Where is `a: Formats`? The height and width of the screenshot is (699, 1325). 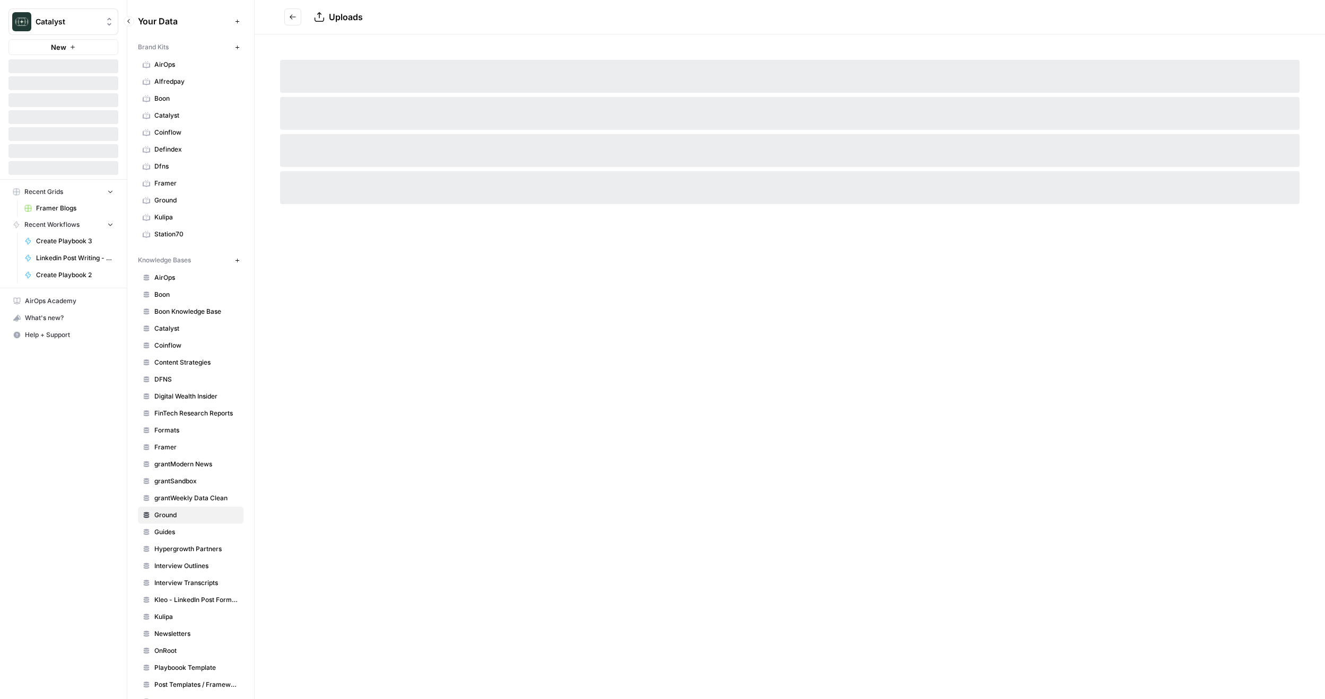
a: Formats is located at coordinates (190, 431).